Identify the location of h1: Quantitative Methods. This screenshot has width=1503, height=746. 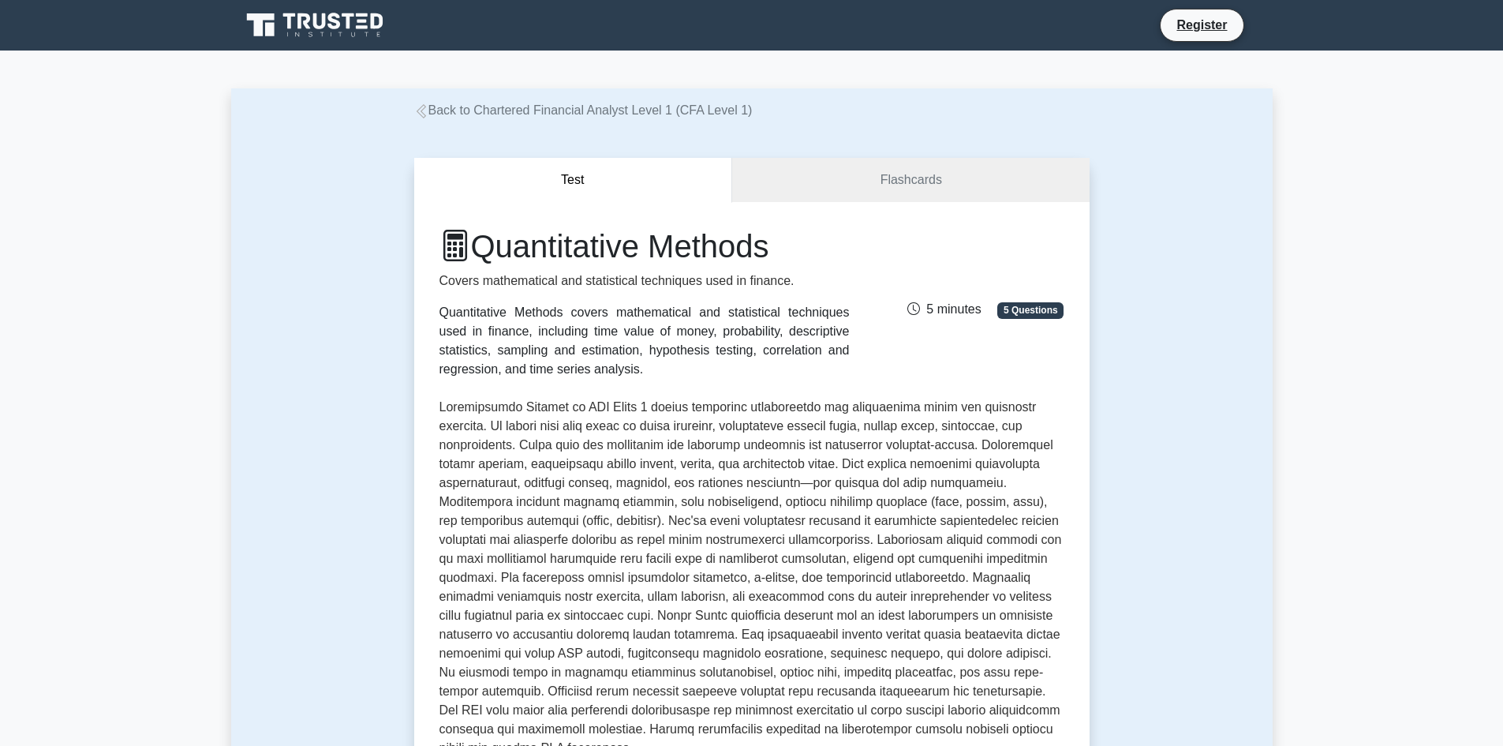
(645, 246).